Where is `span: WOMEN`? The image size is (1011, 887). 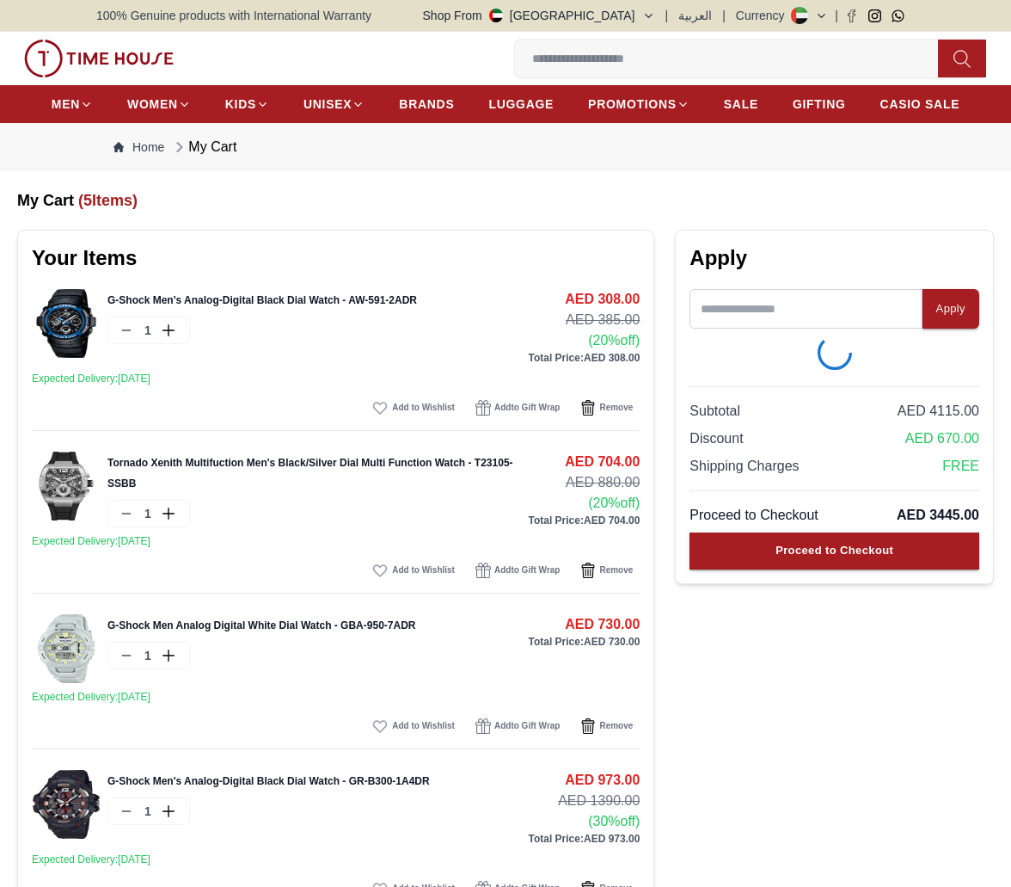 span: WOMEN is located at coordinates (152, 104).